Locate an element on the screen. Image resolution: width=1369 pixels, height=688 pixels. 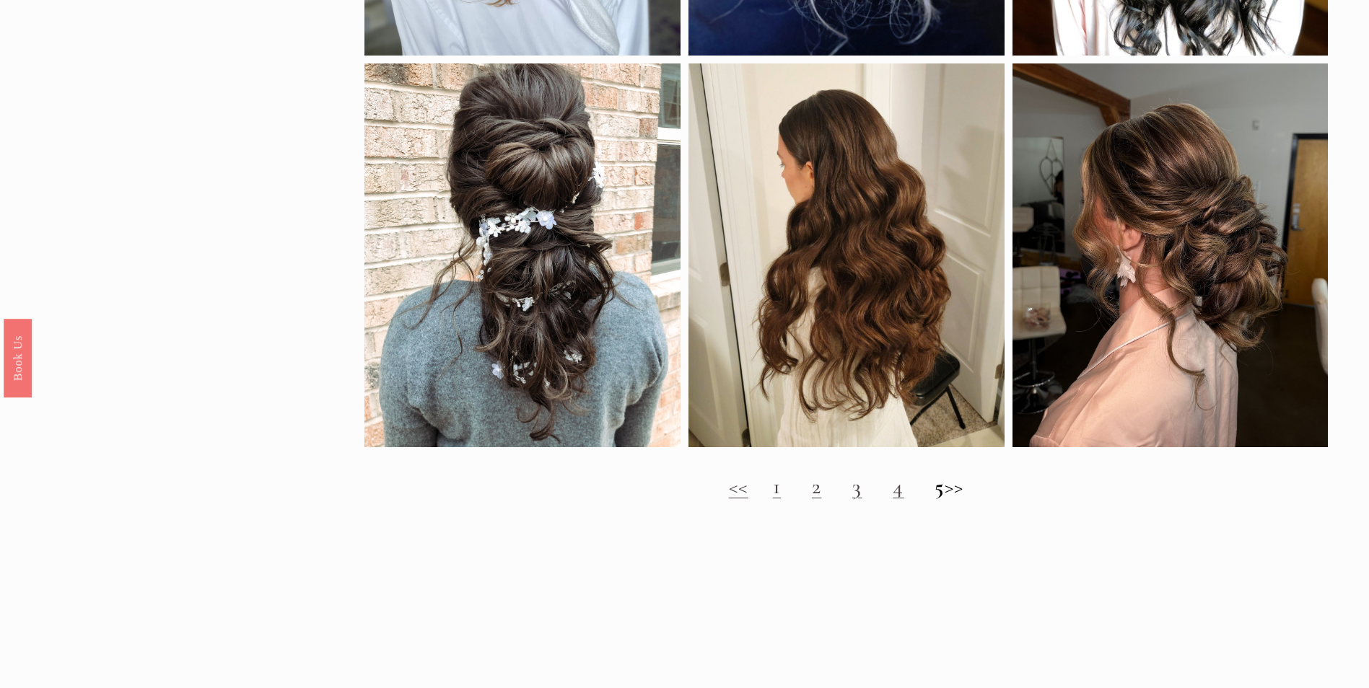
a: 4 is located at coordinates (898, 486).